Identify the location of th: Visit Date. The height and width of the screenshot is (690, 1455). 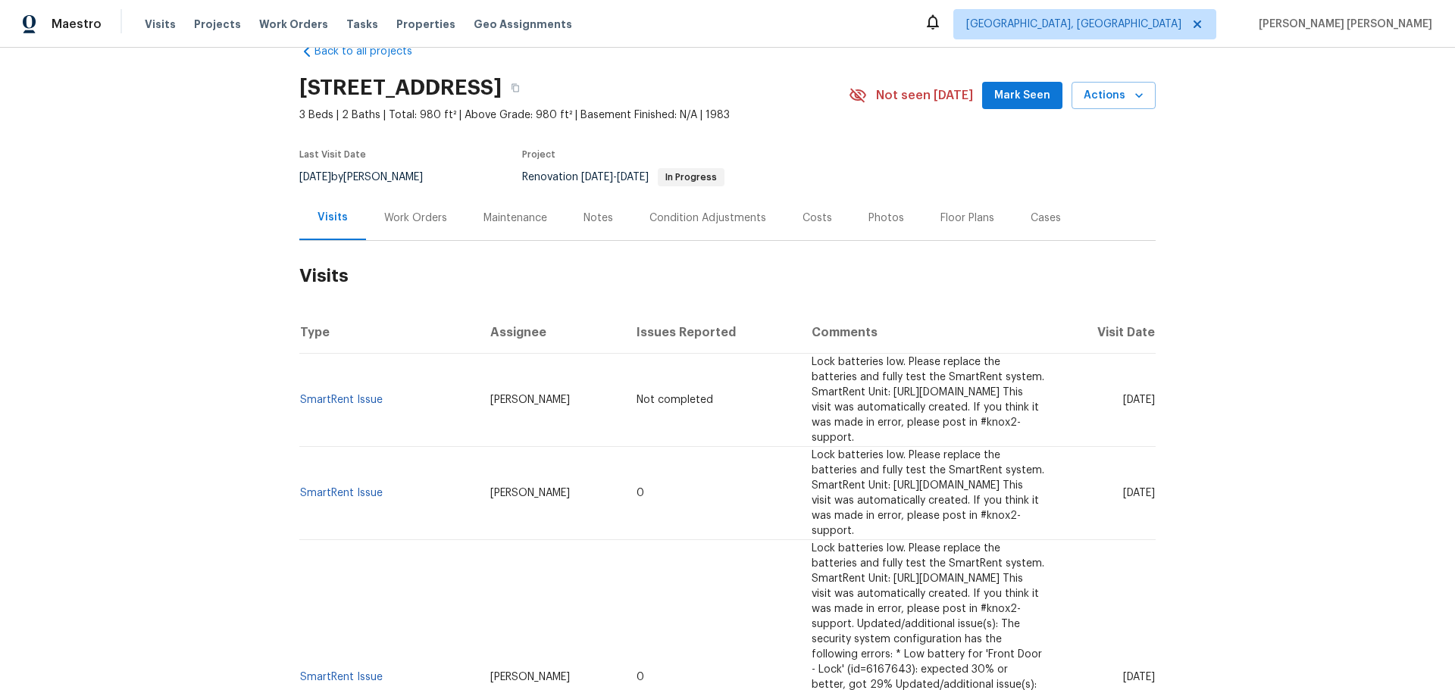
(1106, 333).